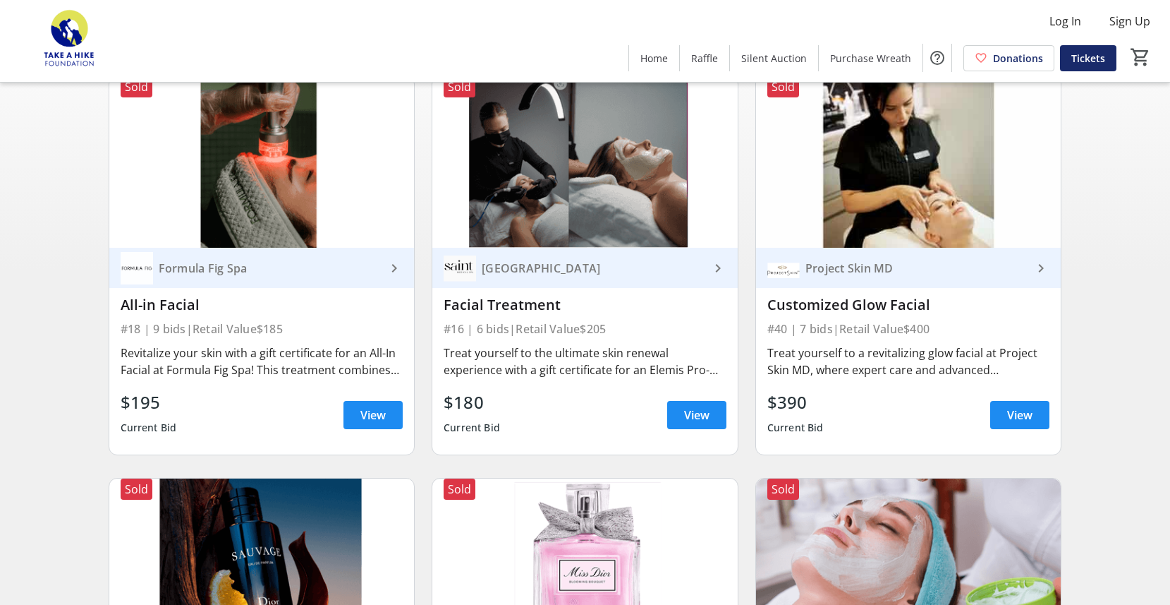 Image resolution: width=1170 pixels, height=605 pixels. Describe the element at coordinates (654, 58) in the screenshot. I see `span: Home` at that location.